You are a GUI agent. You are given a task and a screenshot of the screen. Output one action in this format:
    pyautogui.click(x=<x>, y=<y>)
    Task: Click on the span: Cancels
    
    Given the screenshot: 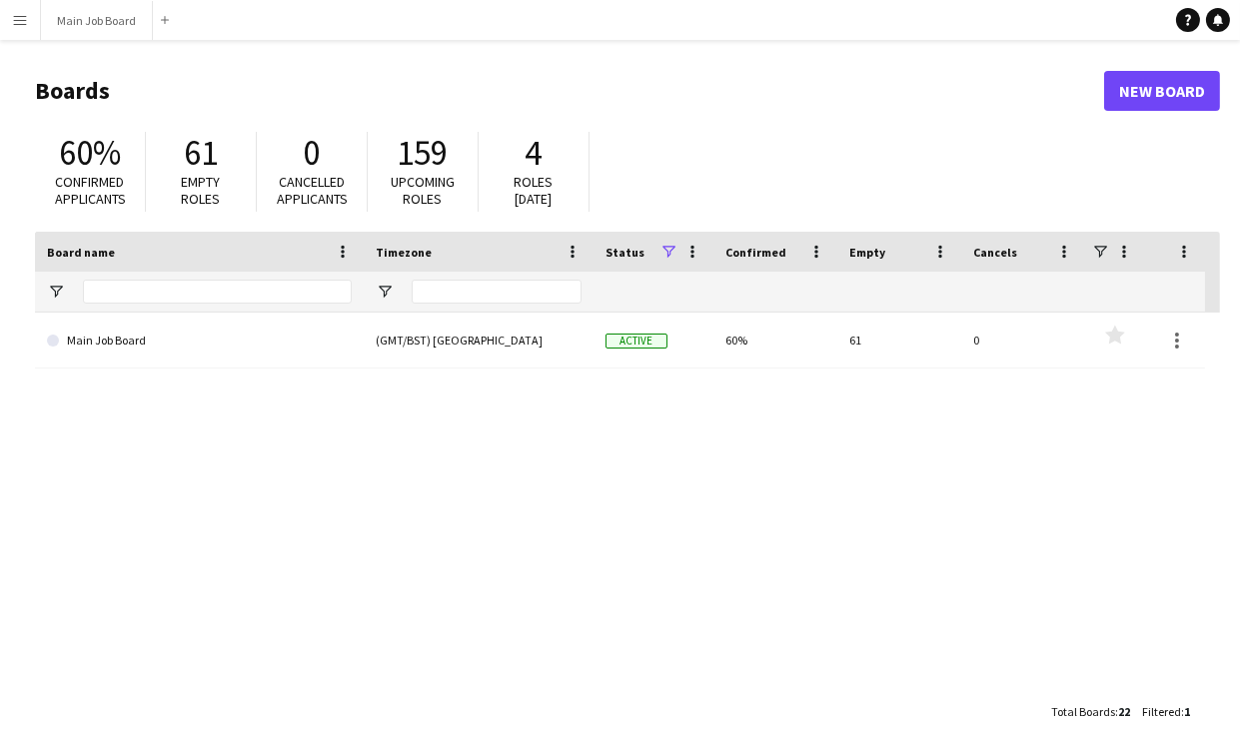 What is the action you would take?
    pyautogui.click(x=995, y=252)
    